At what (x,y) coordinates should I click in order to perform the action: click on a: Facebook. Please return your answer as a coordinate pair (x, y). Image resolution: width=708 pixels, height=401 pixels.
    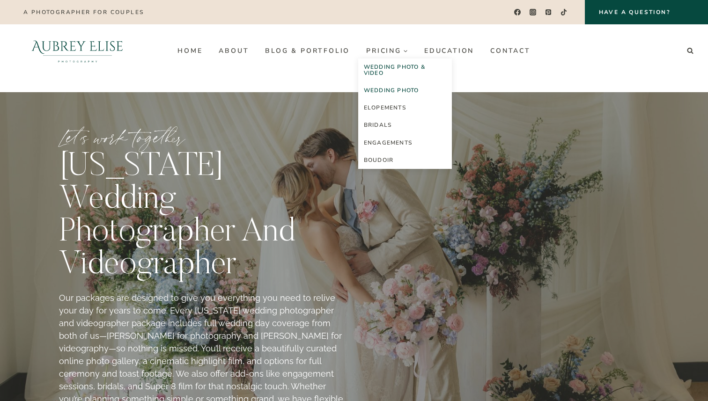
    Looking at the image, I should click on (517, 12).